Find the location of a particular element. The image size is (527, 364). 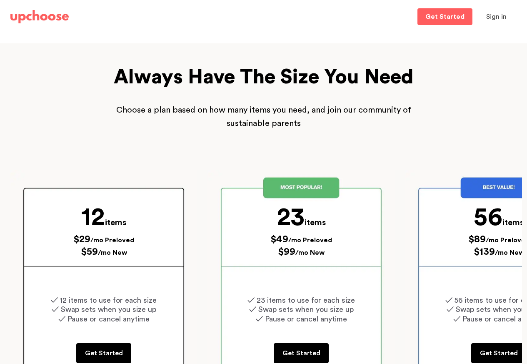

span: $139 is located at coordinates (484, 252).